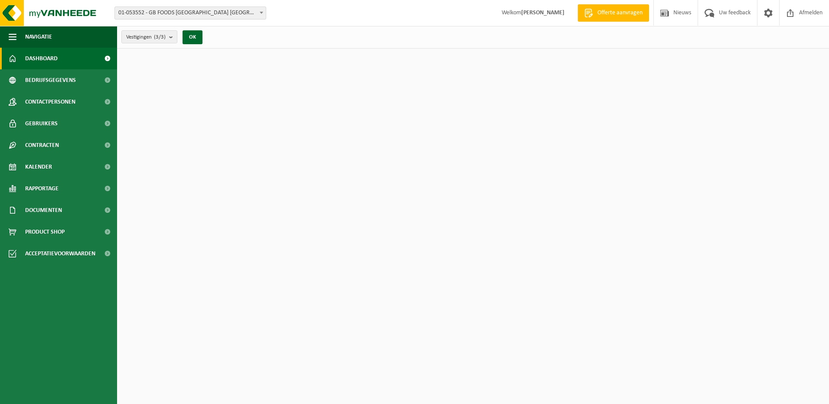 The height and width of the screenshot is (404, 829). What do you see at coordinates (149, 37) in the screenshot?
I see `button: Vestigingen(3/3)` at bounding box center [149, 37].